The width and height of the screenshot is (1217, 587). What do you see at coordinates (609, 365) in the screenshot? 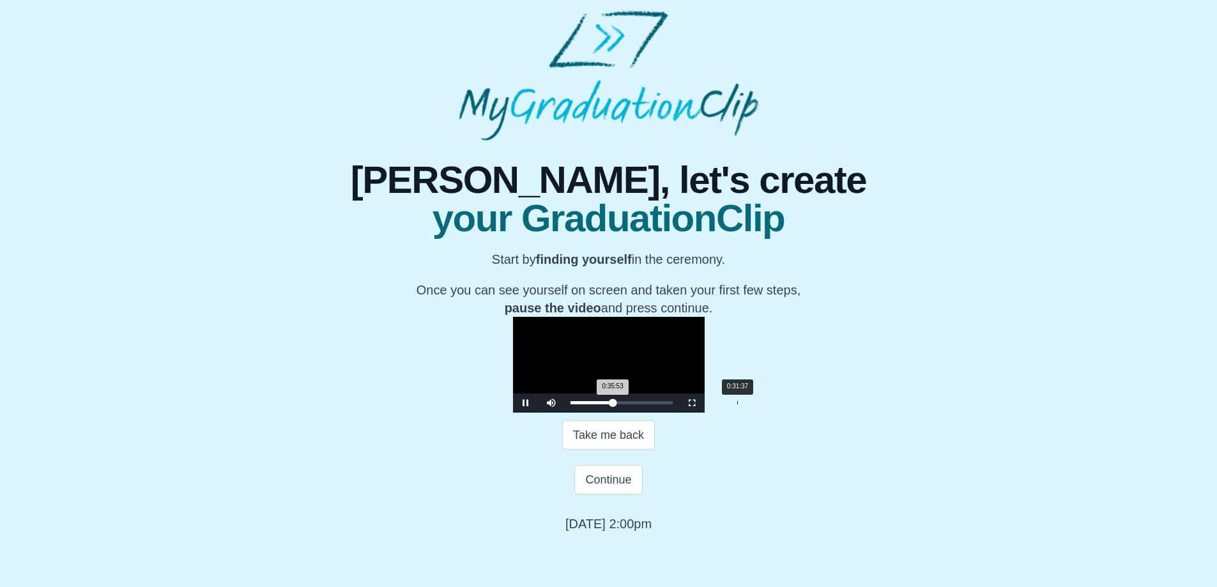
I see `div: Video Player` at bounding box center [609, 365].